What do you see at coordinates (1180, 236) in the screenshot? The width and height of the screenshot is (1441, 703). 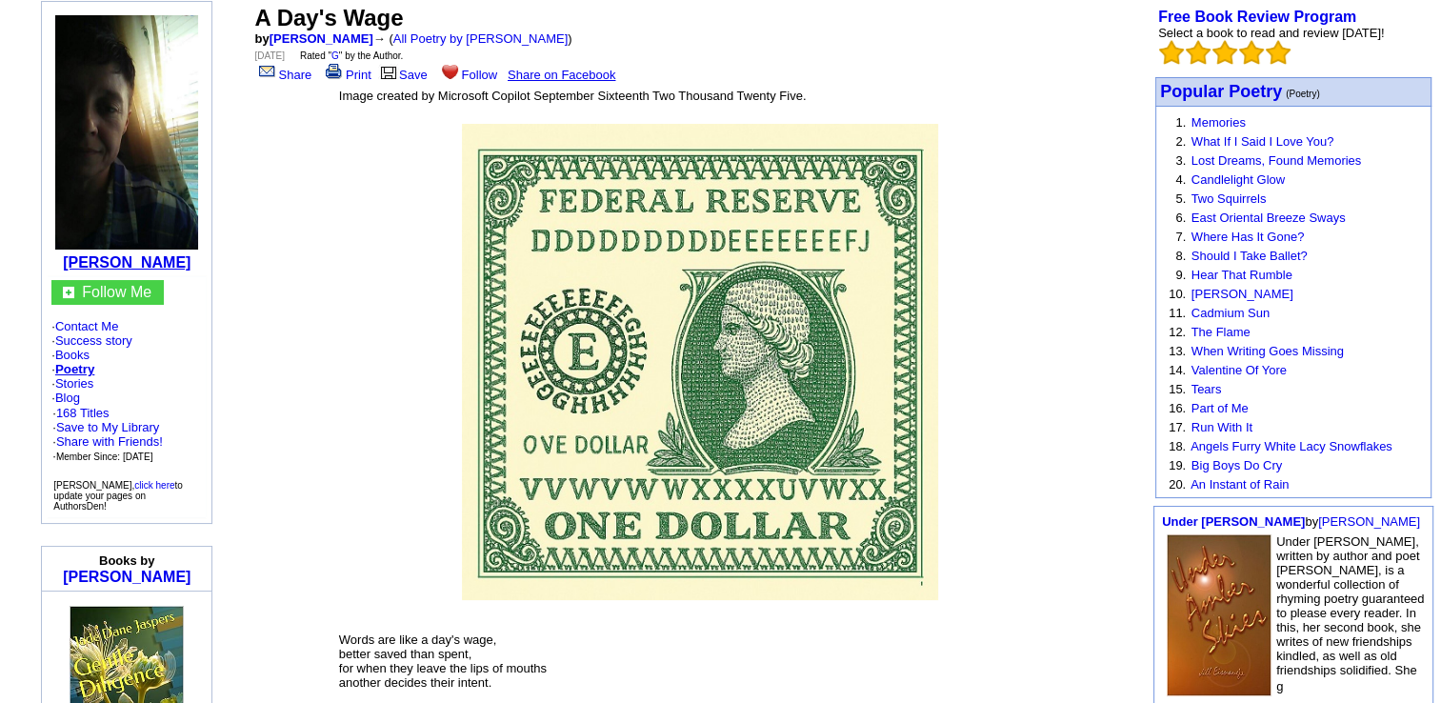 I see `font: 7.` at bounding box center [1180, 236].